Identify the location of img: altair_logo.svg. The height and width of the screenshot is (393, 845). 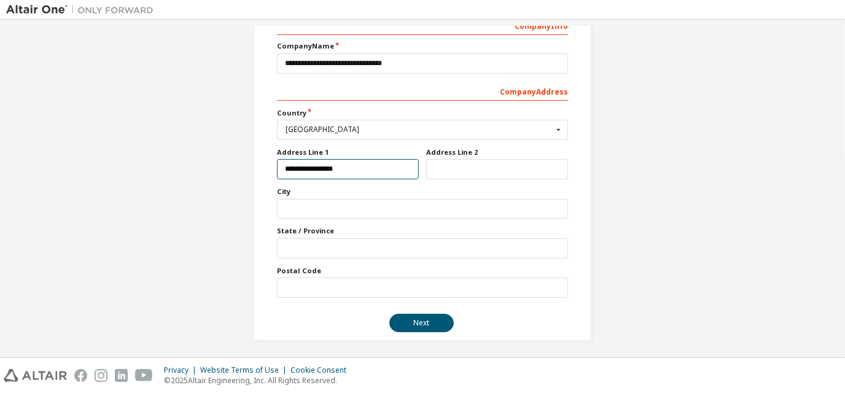
(35, 375).